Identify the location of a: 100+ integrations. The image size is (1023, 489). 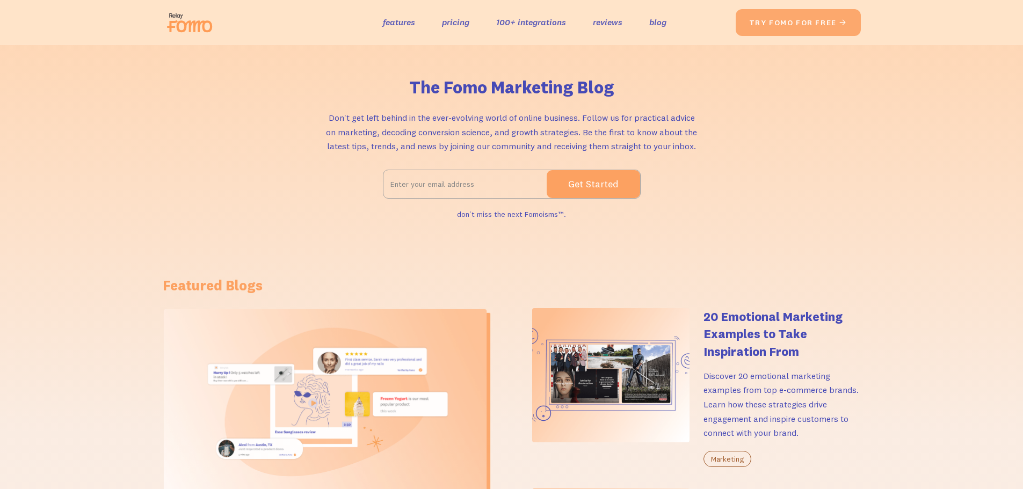
(531, 22).